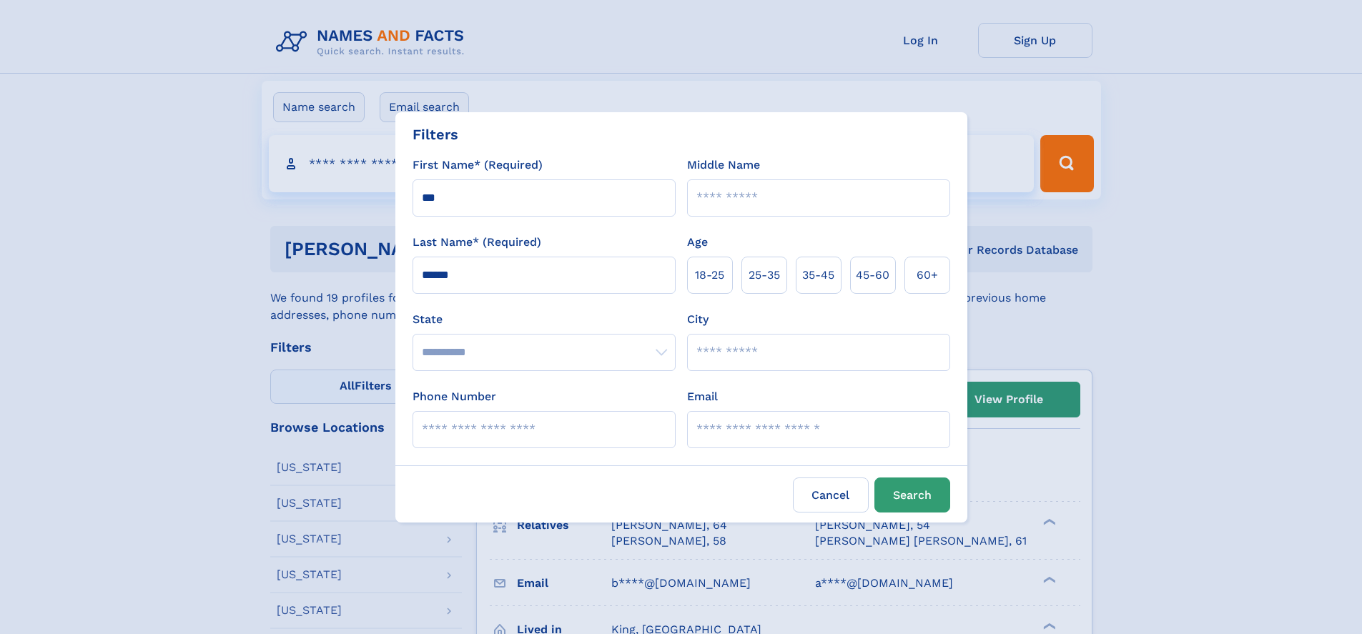  Describe the element at coordinates (477, 242) in the screenshot. I see `label: Last Name* (Required)` at that location.